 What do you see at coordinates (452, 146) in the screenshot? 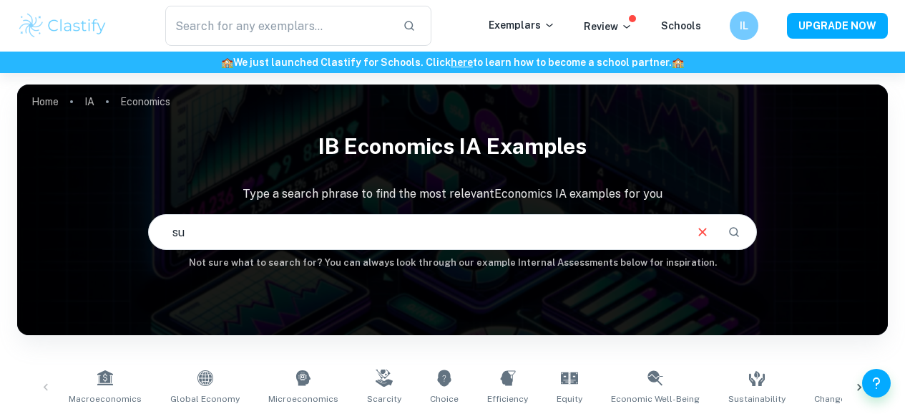
I see `h1: IB Economics IA examples` at bounding box center [452, 146].